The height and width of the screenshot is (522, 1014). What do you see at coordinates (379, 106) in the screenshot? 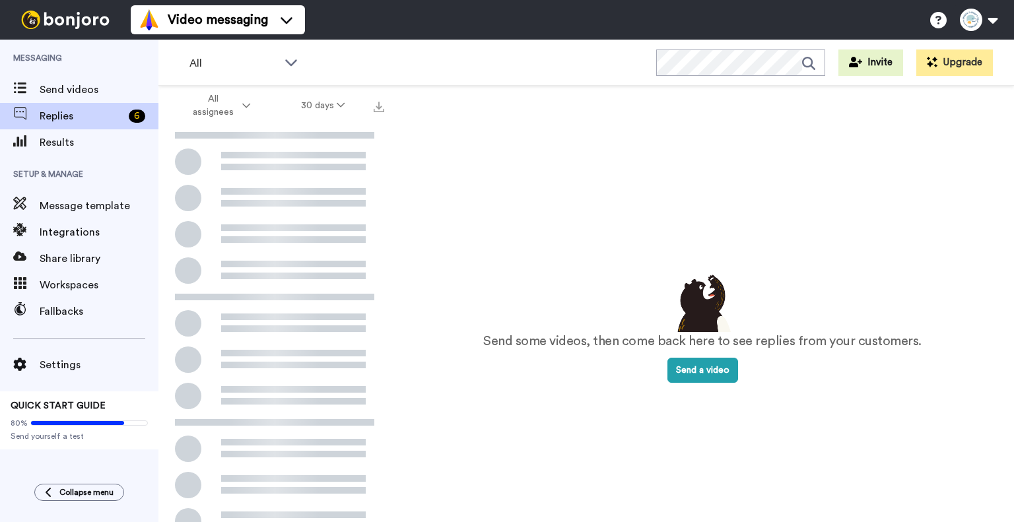
I see `button: Export all results that match these filters now.` at bounding box center [379, 106].